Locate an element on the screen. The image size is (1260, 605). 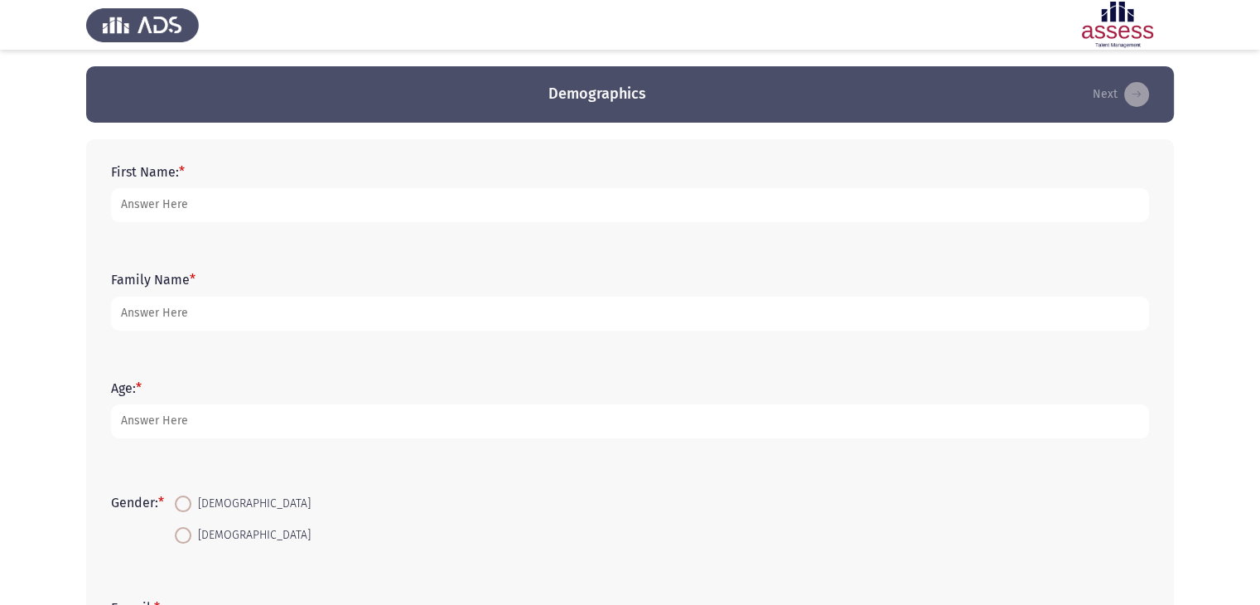
img: Assessment logo of ASSESS English Language Assessment (3 Module) (Ba - IB) is located at coordinates (1117, 25).